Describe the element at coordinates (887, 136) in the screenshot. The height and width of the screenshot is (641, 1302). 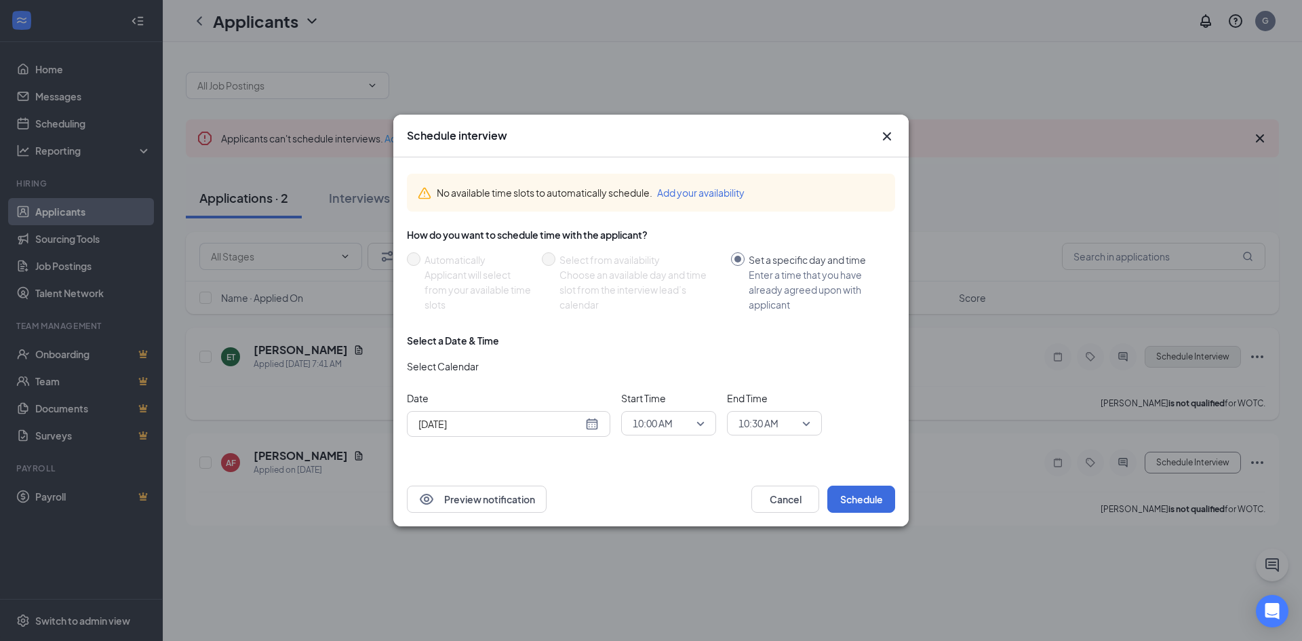
I see `button: Close` at that location.